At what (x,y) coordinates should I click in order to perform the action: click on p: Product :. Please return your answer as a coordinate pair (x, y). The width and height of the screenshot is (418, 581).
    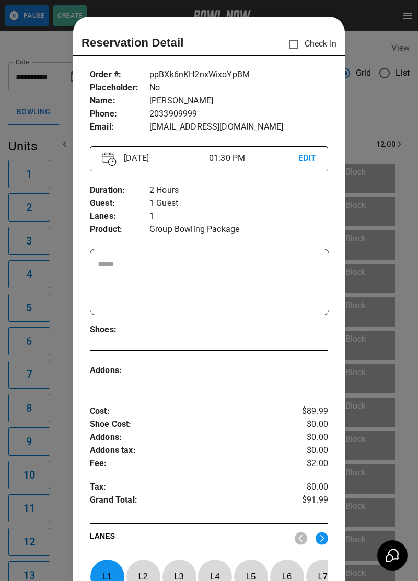
    Looking at the image, I should click on (120, 229).